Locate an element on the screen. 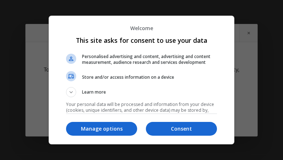 Image resolution: width=283 pixels, height=160 pixels. p: Your personal data will be processed and information from your device (cookies, unique identifier... is located at coordinates (141, 113).